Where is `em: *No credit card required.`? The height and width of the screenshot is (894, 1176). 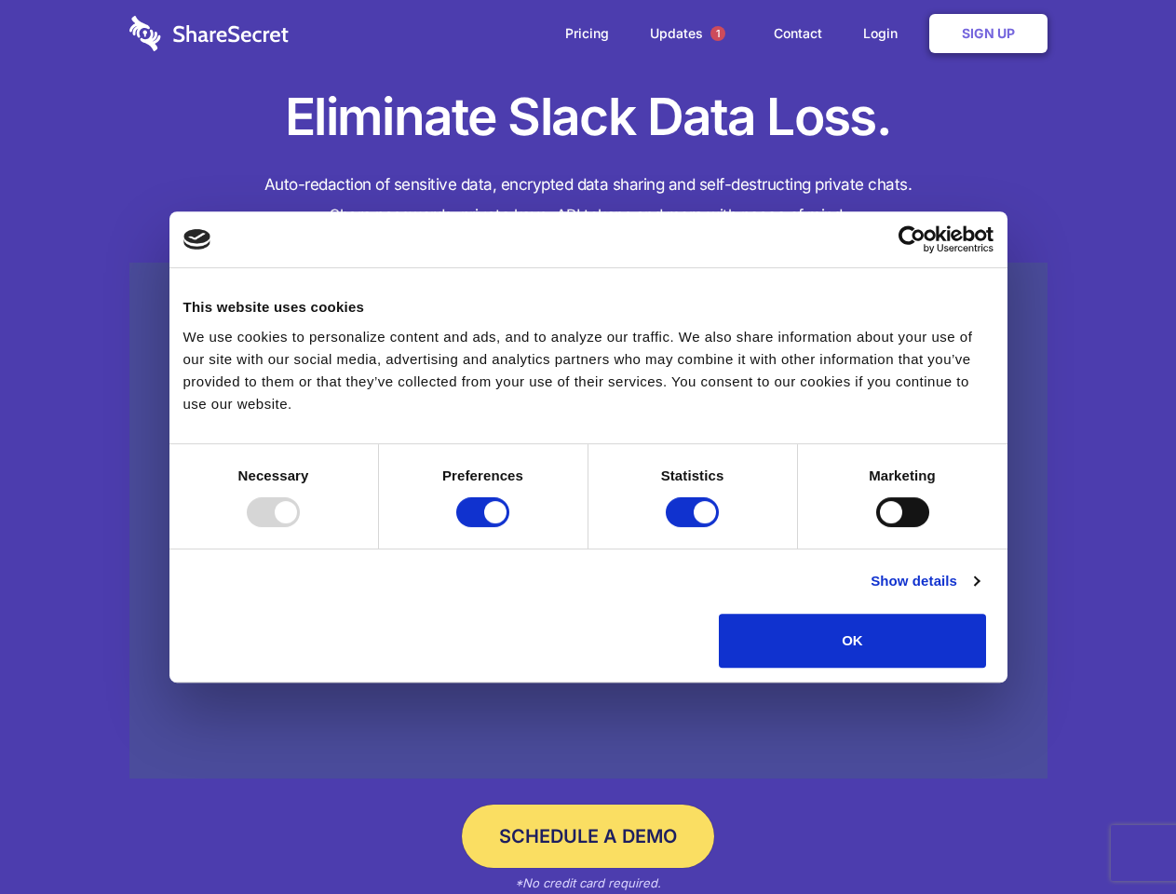
em: *No credit card required. is located at coordinates (587, 882).